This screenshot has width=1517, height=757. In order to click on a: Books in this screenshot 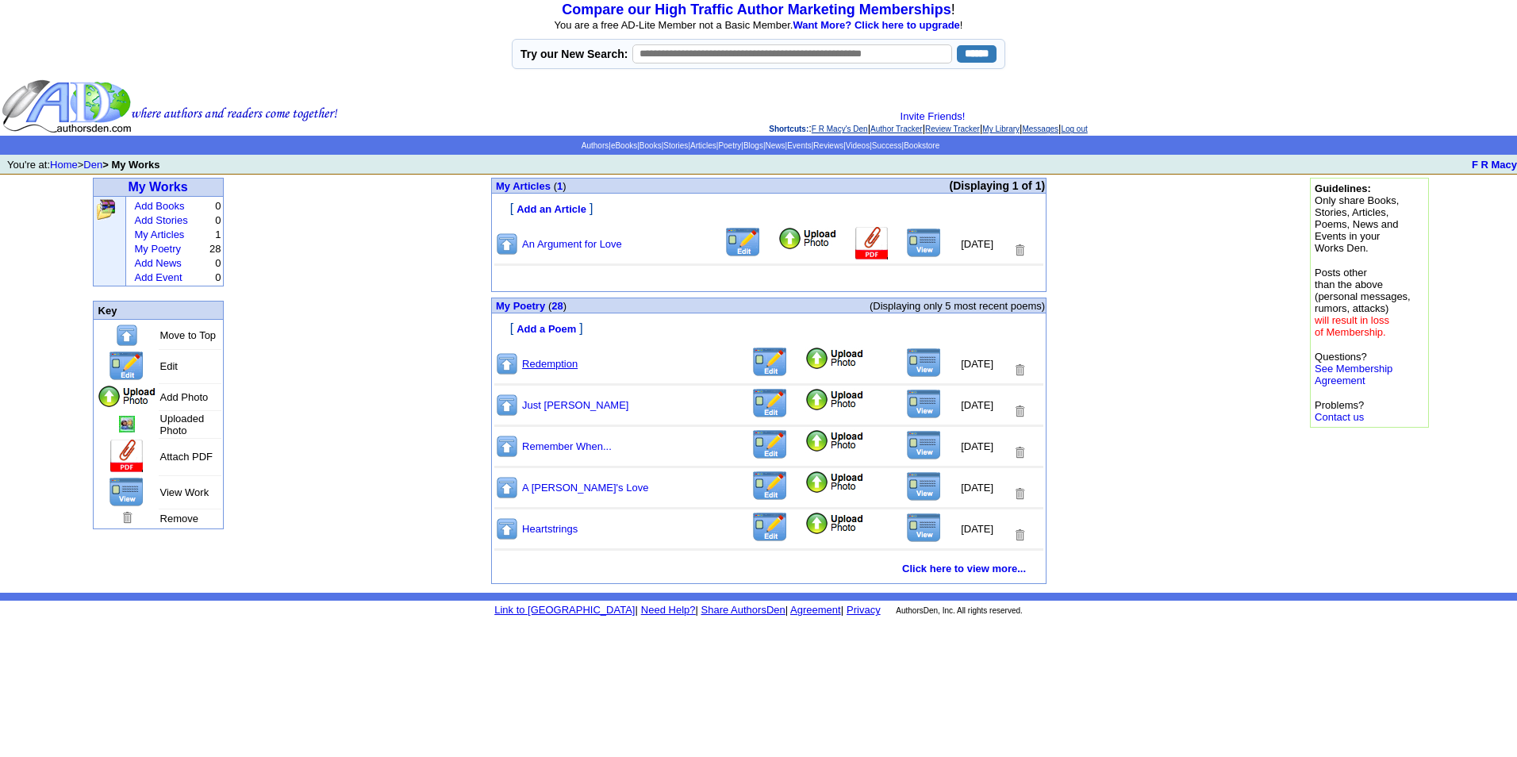, I will do `click(650, 145)`.